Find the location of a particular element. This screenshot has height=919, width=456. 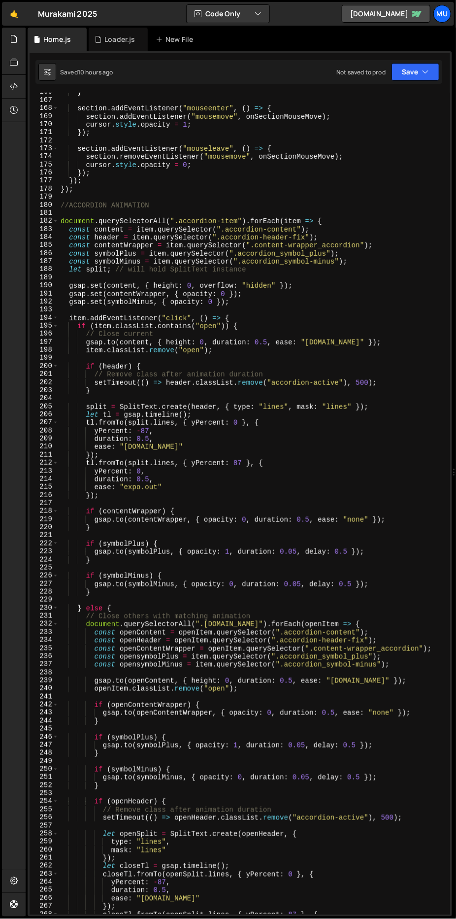

div: 214 is located at coordinates (44, 479).